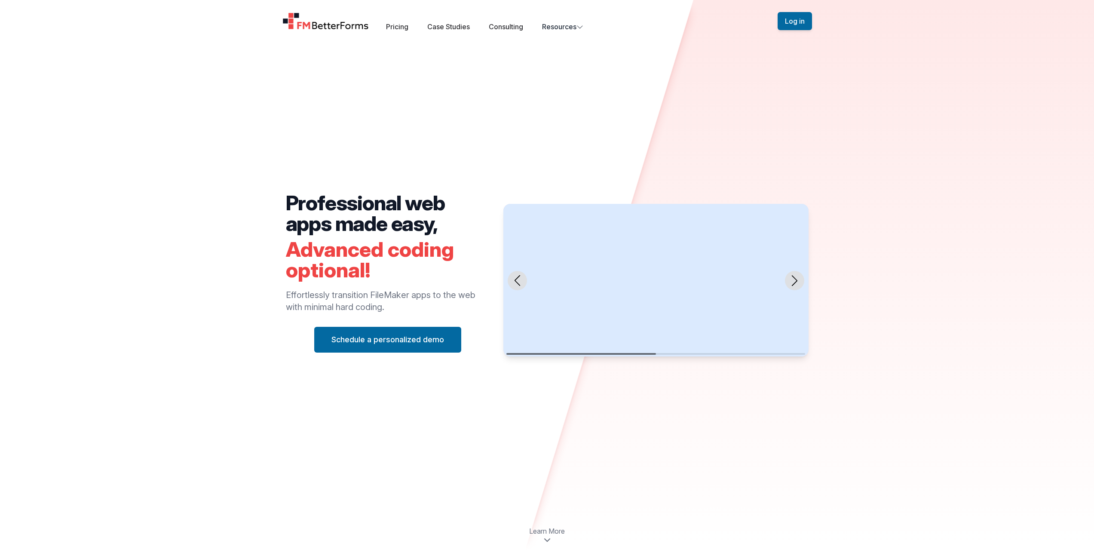 Image resolution: width=1094 pixels, height=550 pixels. I want to click on nav: Global, so click(547, 21).